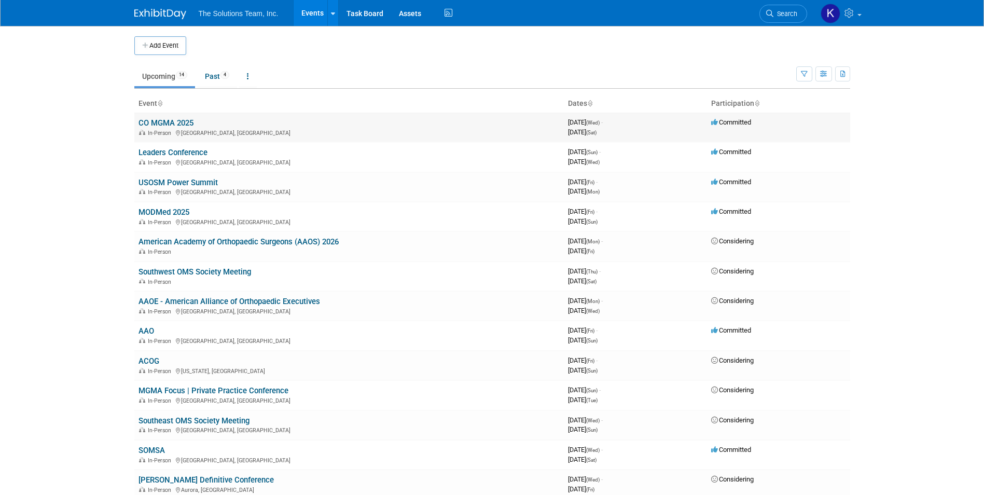  Describe the element at coordinates (164, 212) in the screenshot. I see `a: MODMed 2025` at that location.